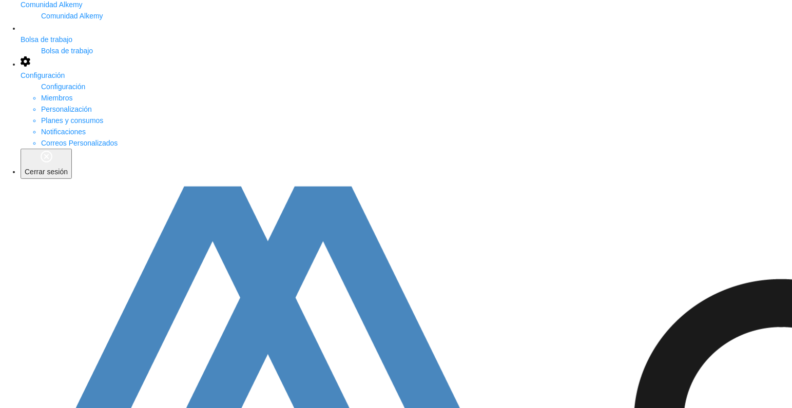  I want to click on a: Miembros, so click(56, 98).